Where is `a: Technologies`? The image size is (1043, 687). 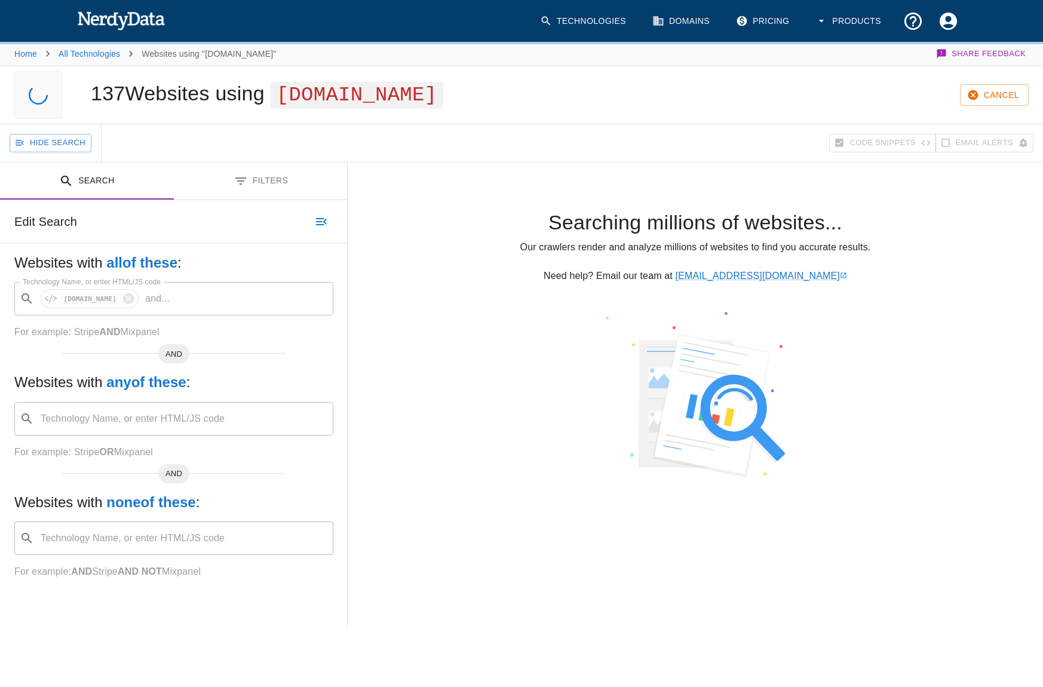
a: Technologies is located at coordinates (584, 21).